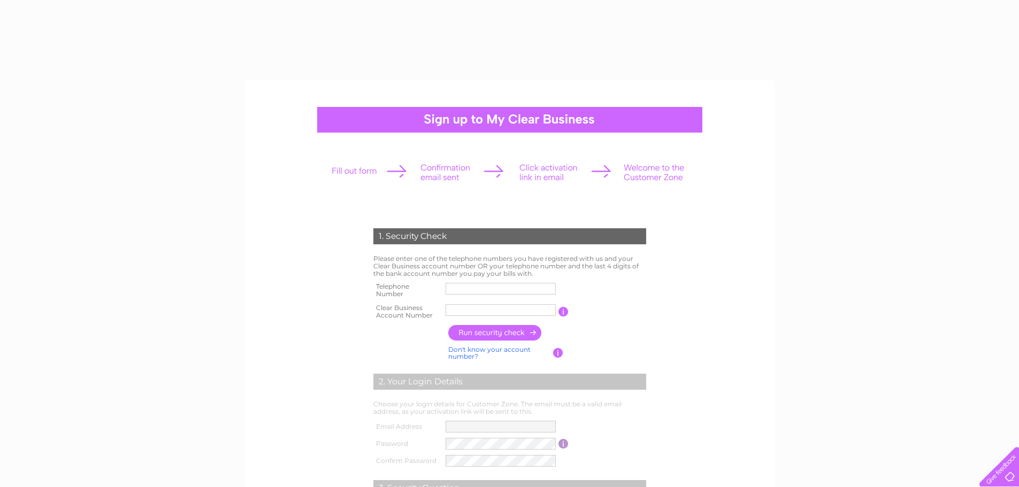 This screenshot has height=487, width=1019. I want to click on div: 1. Security Check, so click(510, 237).